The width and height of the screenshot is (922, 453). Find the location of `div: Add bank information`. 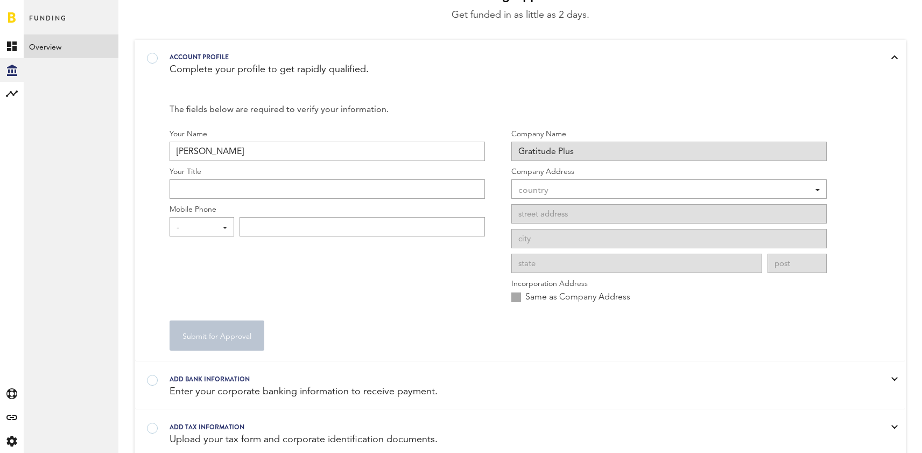

div: Add bank information is located at coordinates (506, 379).